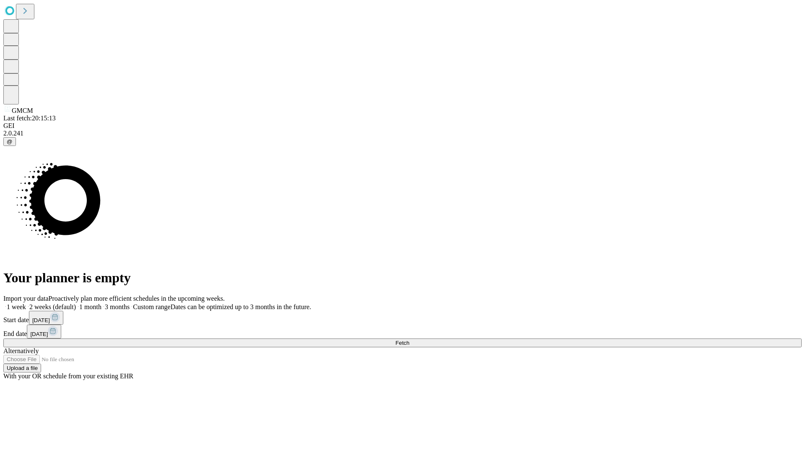 The height and width of the screenshot is (453, 805). What do you see at coordinates (29, 118) in the screenshot?
I see `span: Last fetch: 20:15:13` at bounding box center [29, 118].